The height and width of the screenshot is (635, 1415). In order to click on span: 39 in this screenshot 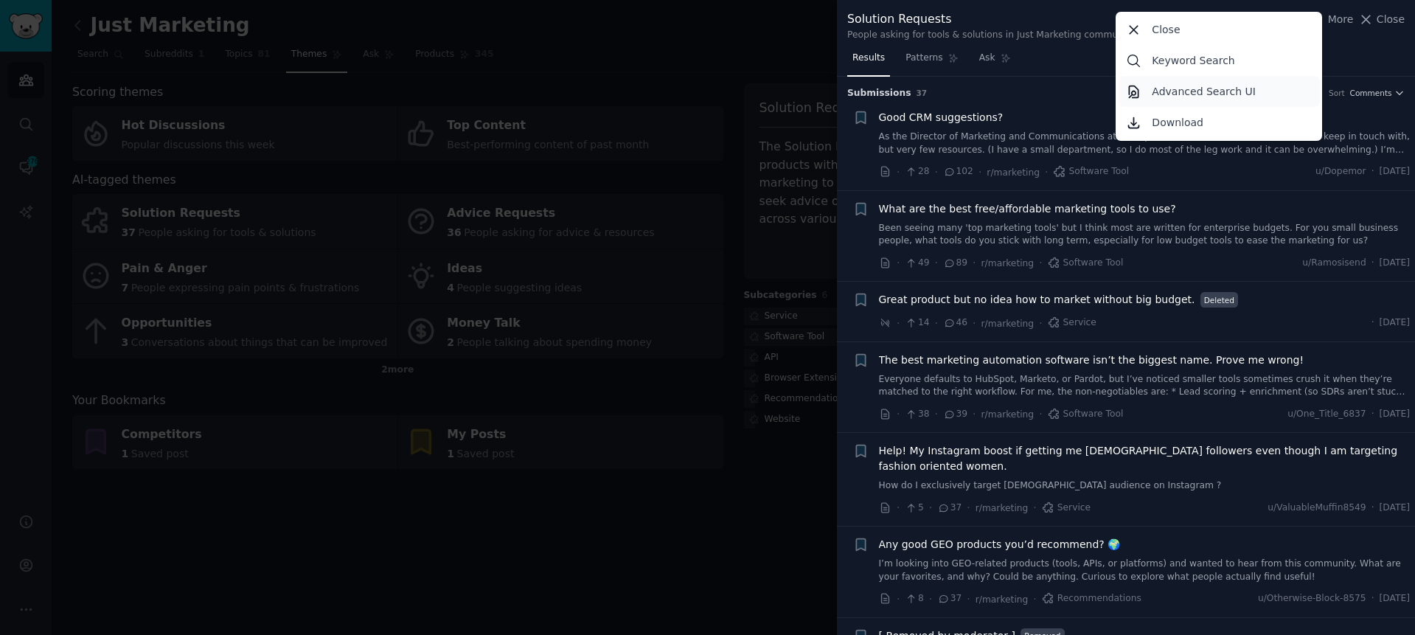, I will do `click(955, 414)`.